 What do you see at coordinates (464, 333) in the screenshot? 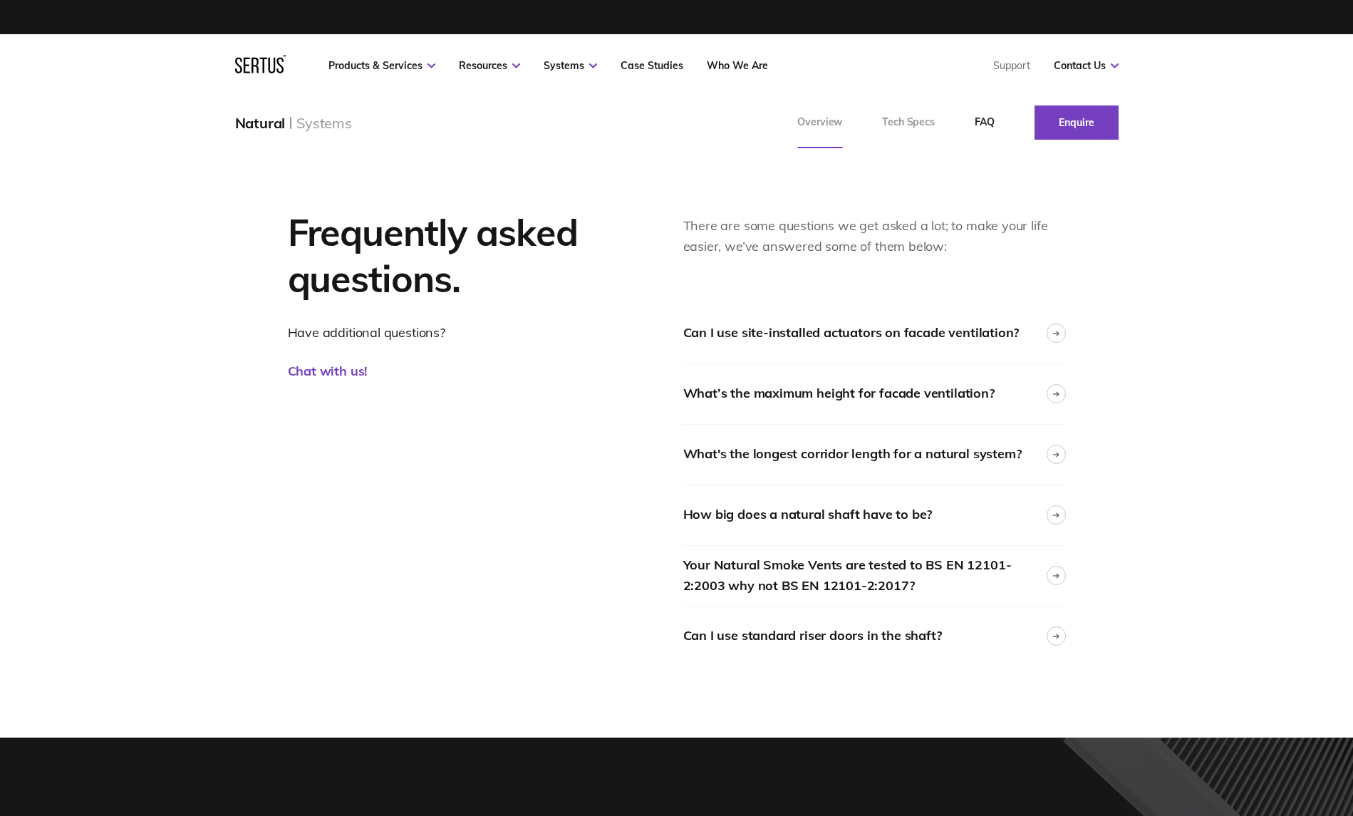
I see `p: Have additional questions?` at bounding box center [464, 333].